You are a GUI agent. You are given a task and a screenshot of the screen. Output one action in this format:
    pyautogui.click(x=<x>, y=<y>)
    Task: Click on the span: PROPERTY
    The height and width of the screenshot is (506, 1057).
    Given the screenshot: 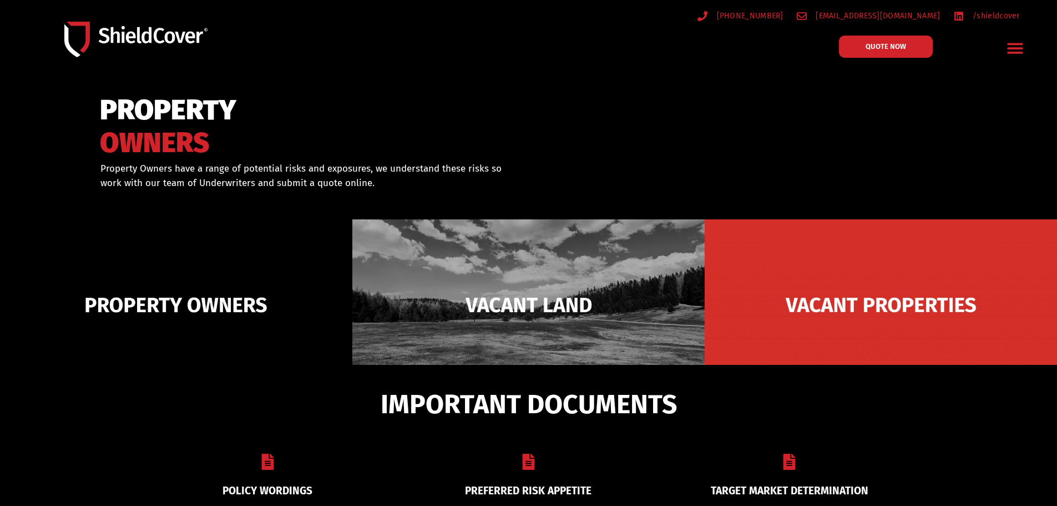 What is the action you would take?
    pyautogui.click(x=168, y=110)
    